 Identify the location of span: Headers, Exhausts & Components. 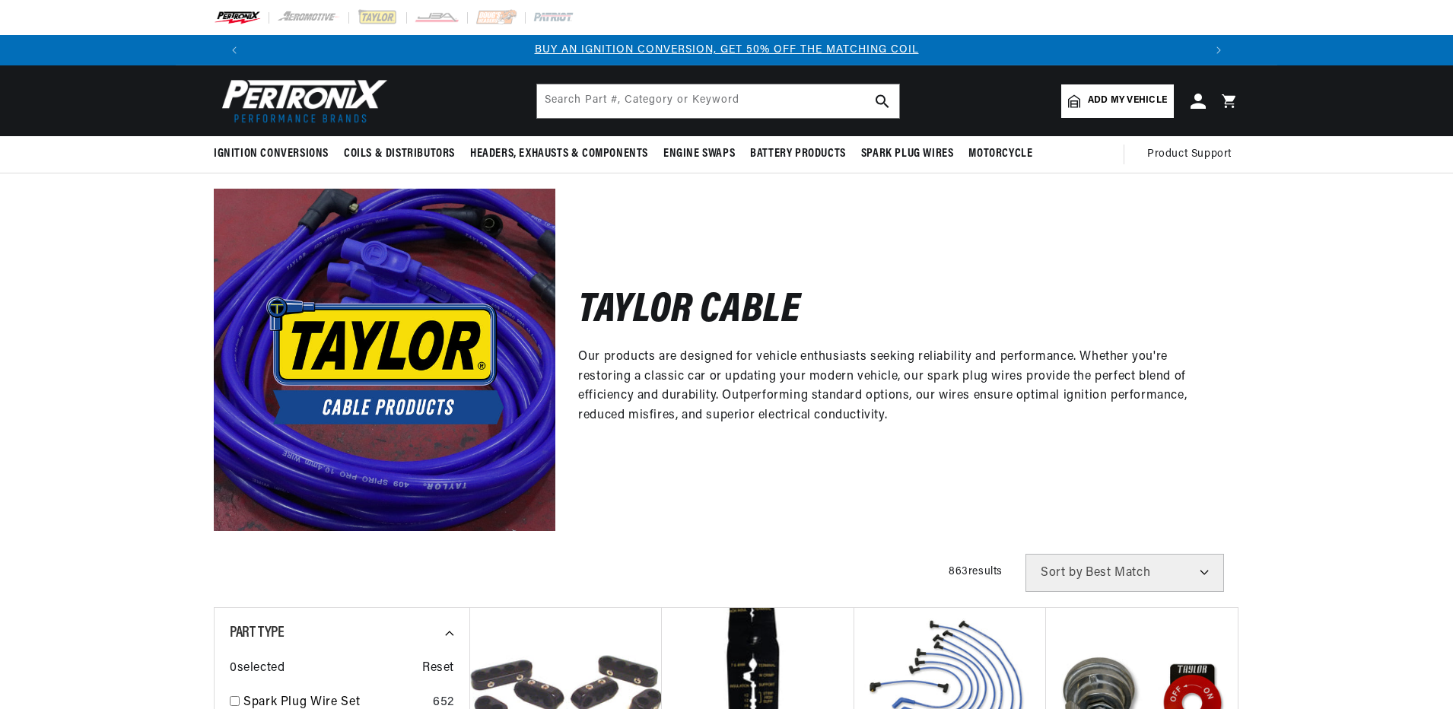
(559, 154).